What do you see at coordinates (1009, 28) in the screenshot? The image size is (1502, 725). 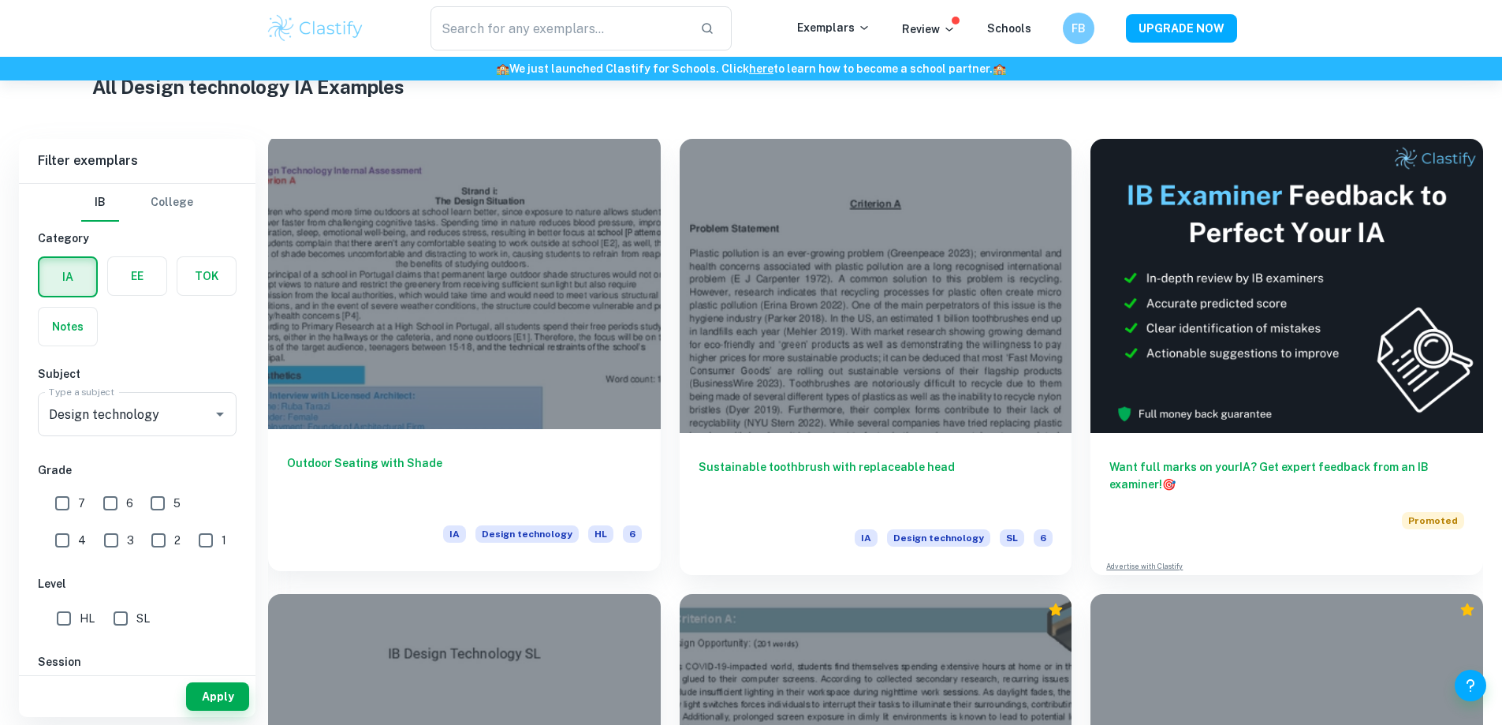 I see `a: Schools` at bounding box center [1009, 28].